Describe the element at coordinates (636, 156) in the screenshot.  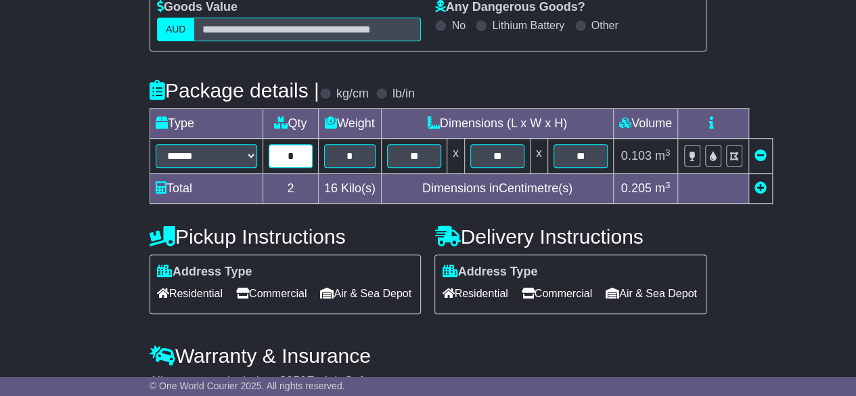
I see `span: 0.103` at that location.